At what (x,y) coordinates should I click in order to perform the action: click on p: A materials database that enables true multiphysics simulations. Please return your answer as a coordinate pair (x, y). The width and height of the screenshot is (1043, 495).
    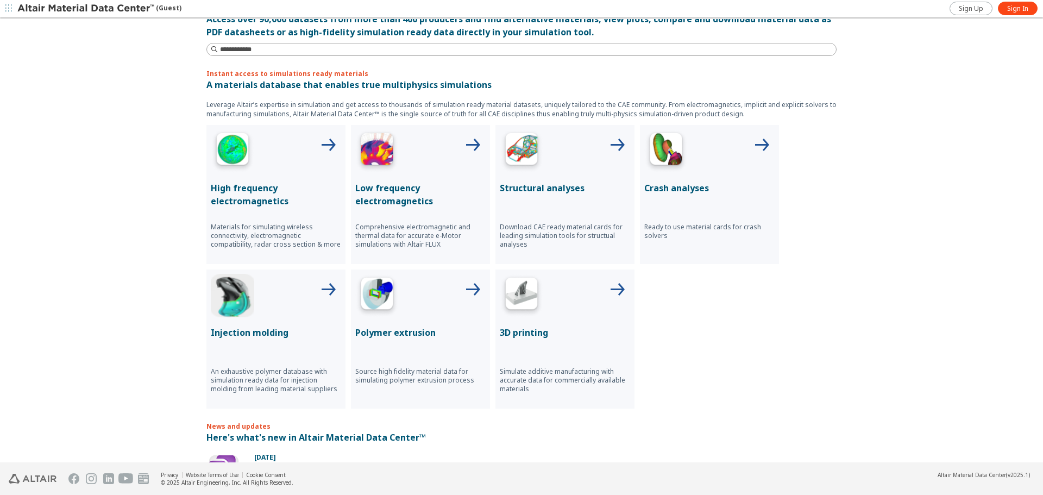
    Looking at the image, I should click on (522, 85).